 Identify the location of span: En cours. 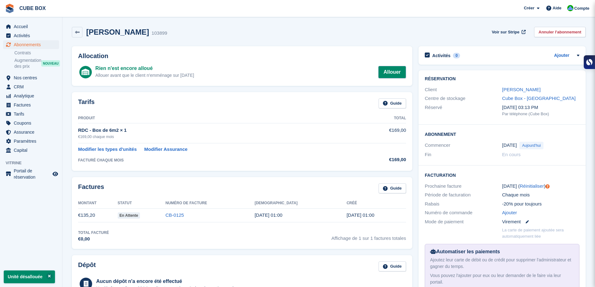
(512, 154).